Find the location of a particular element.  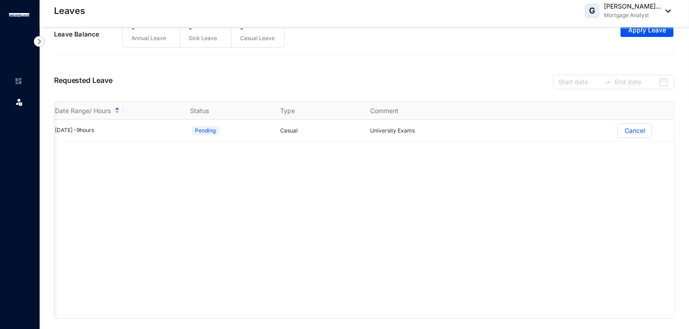

span: G is located at coordinates (592, 11).